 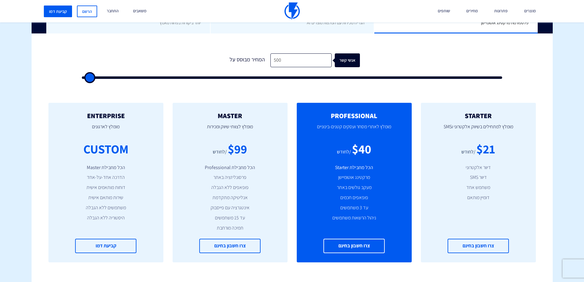 I want to click on h2: PROFESSIONAL, so click(x=354, y=116).